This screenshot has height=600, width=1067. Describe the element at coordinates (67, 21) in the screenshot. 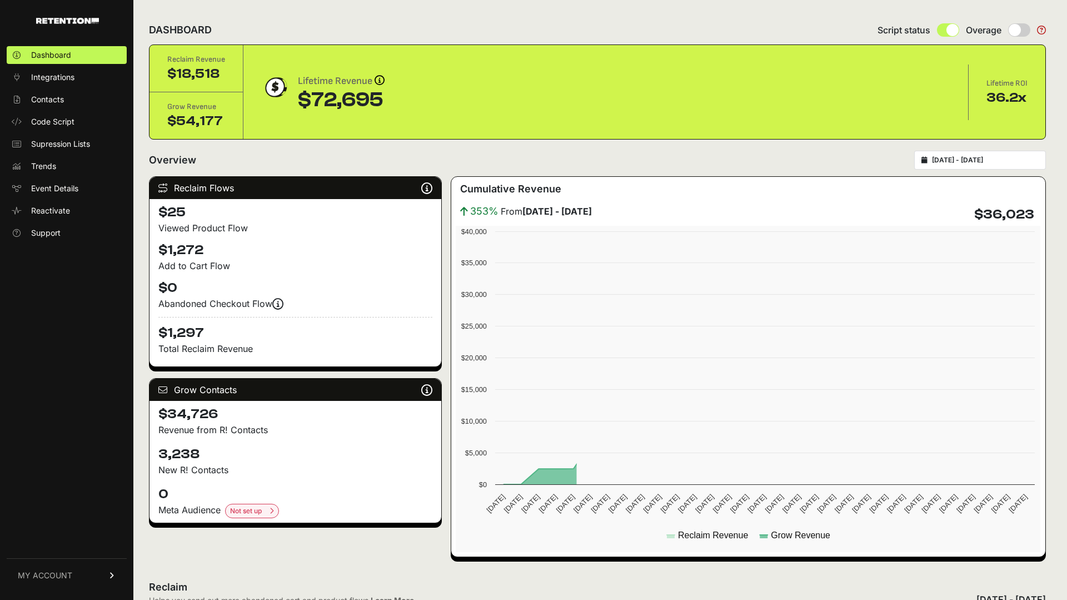

I see `img: Retention.com` at that location.